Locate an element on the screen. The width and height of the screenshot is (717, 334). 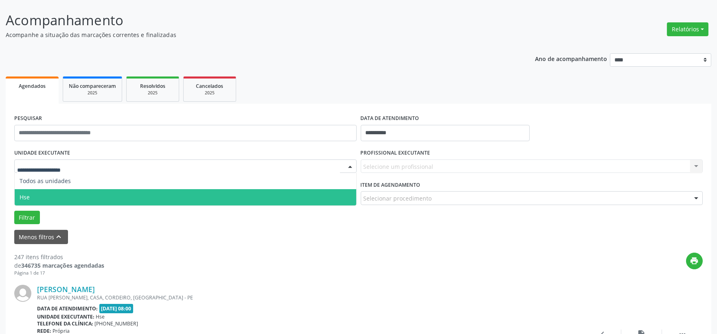
div: Página 1 de 17 is located at coordinates (59, 273).